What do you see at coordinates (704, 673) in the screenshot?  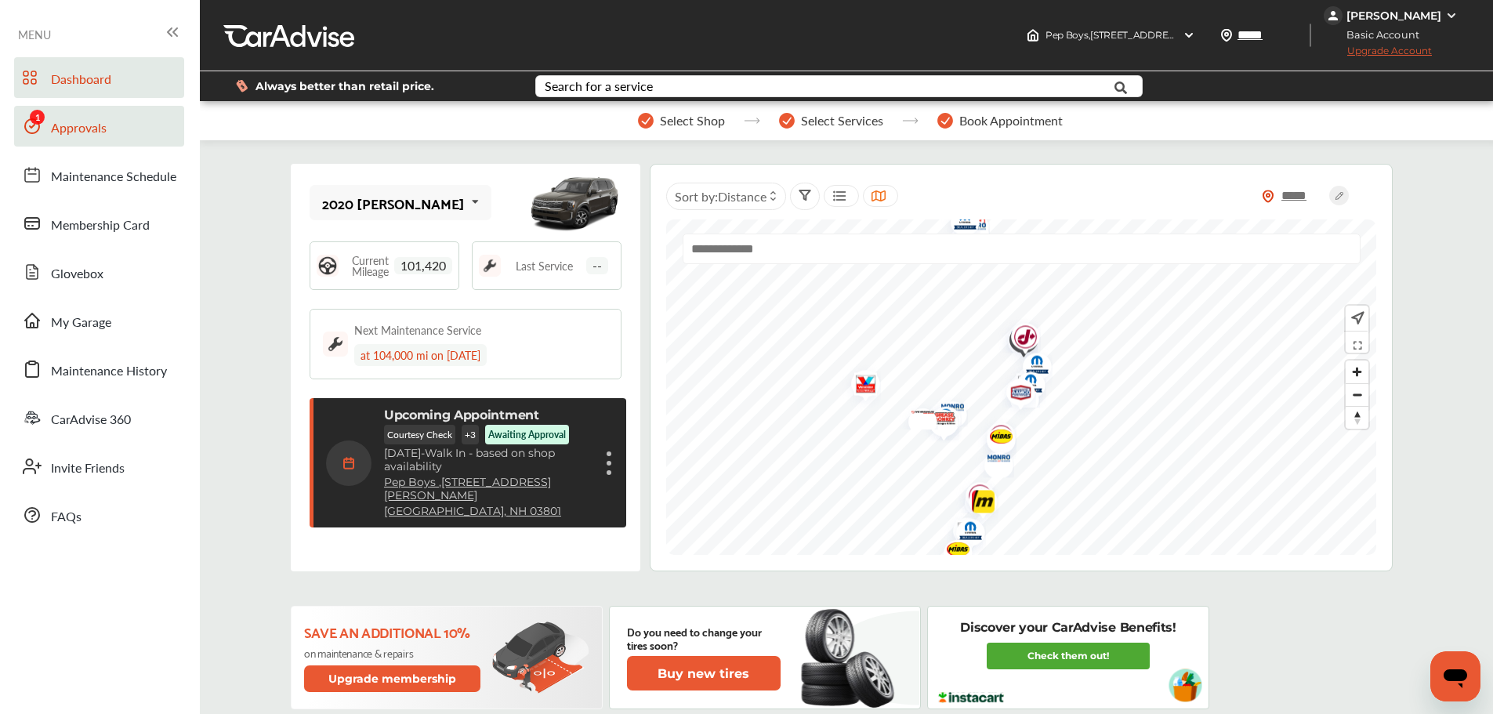 I see `button: Buy new tires` at bounding box center [704, 673].